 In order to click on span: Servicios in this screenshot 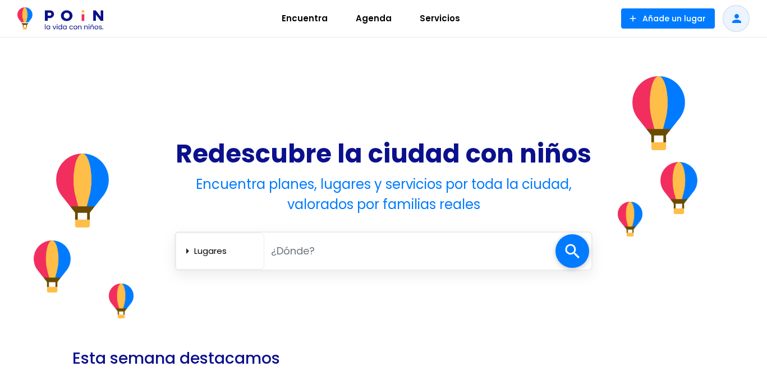, I will do `click(440, 19)`.